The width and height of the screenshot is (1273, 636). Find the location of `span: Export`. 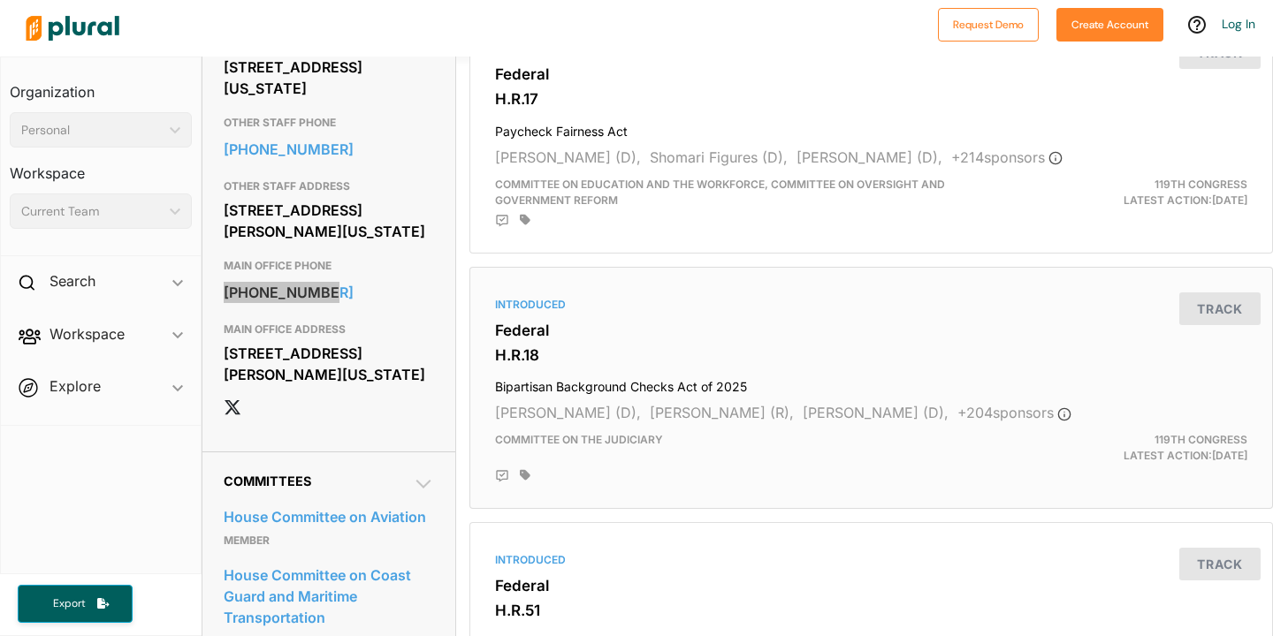

span: Export is located at coordinates (69, 604).